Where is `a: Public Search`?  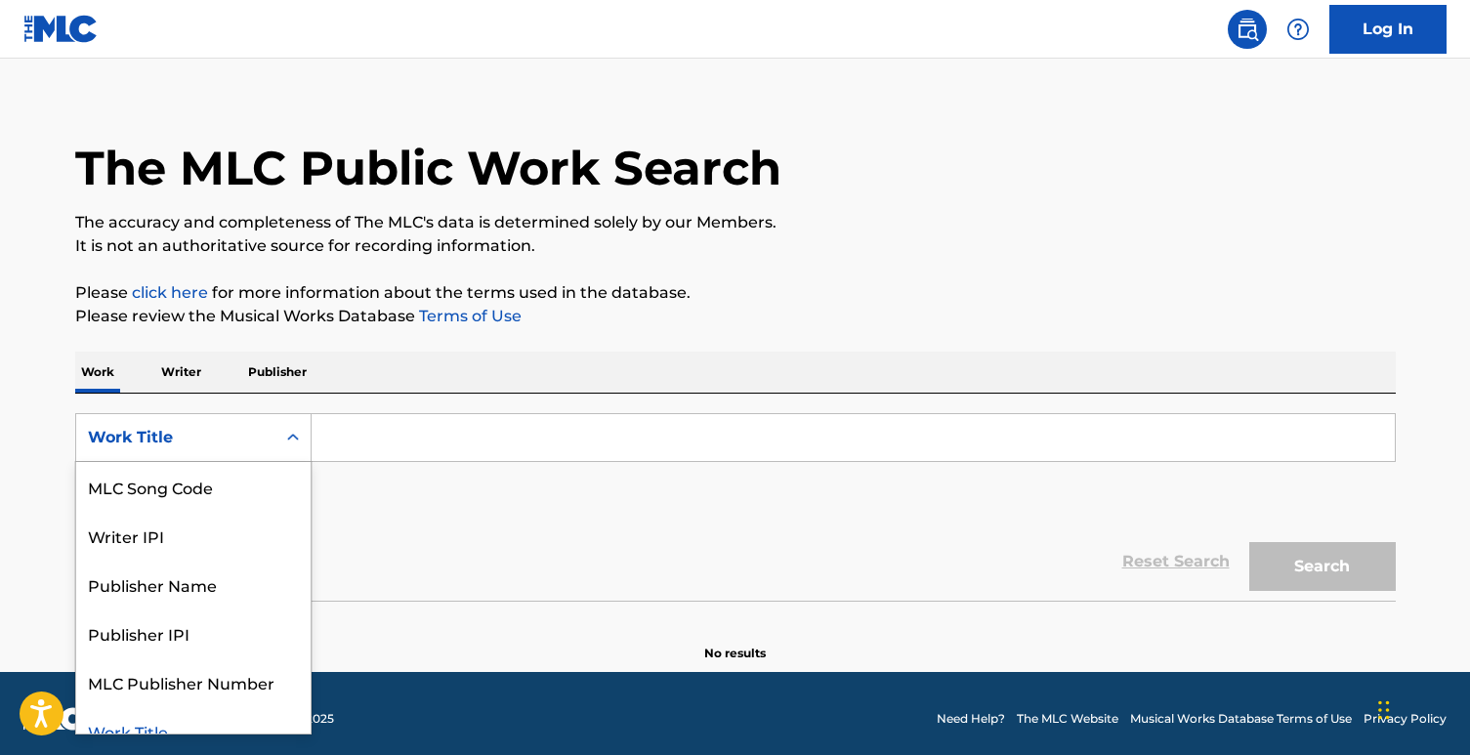 a: Public Search is located at coordinates (1247, 29).